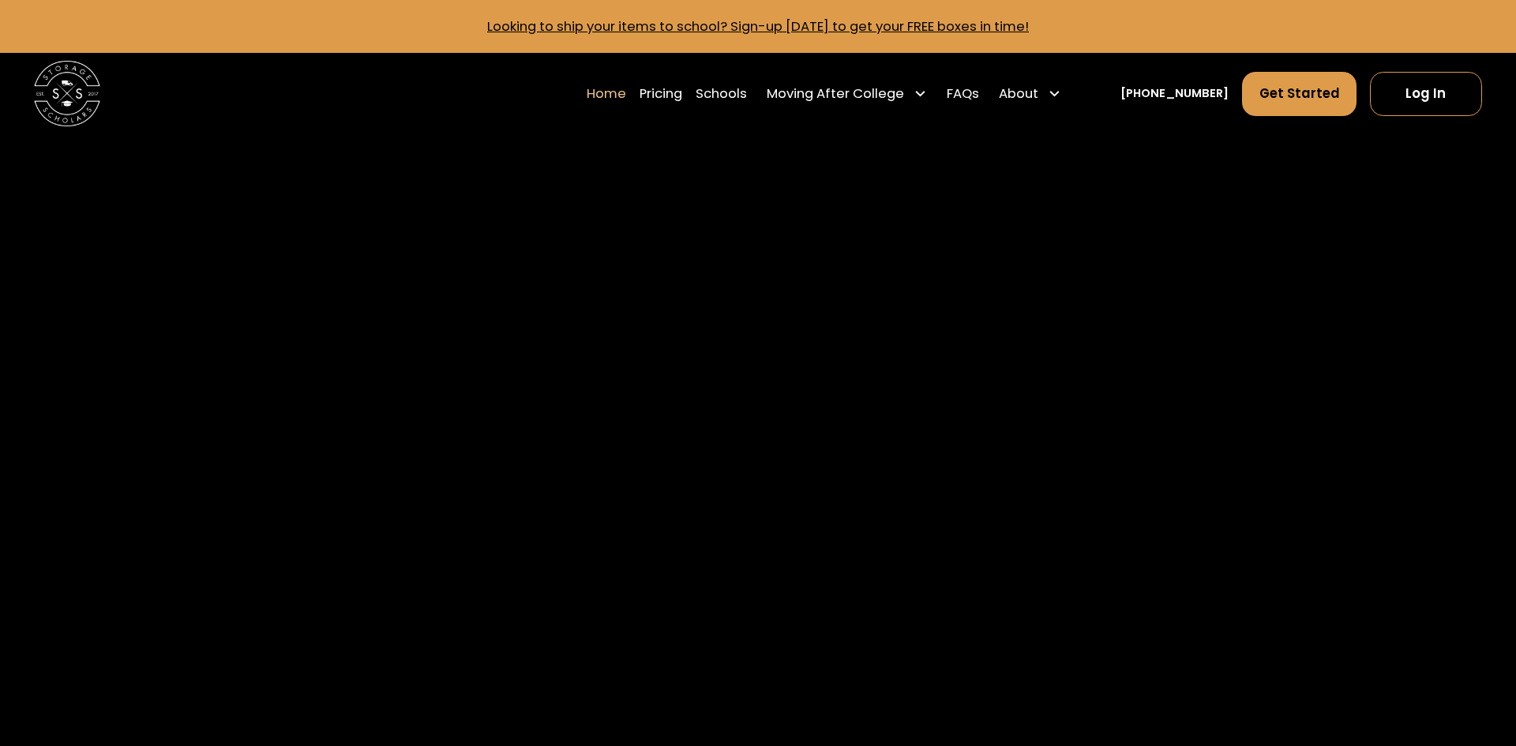  Describe the element at coordinates (1300, 94) in the screenshot. I see `a: Get Started` at that location.